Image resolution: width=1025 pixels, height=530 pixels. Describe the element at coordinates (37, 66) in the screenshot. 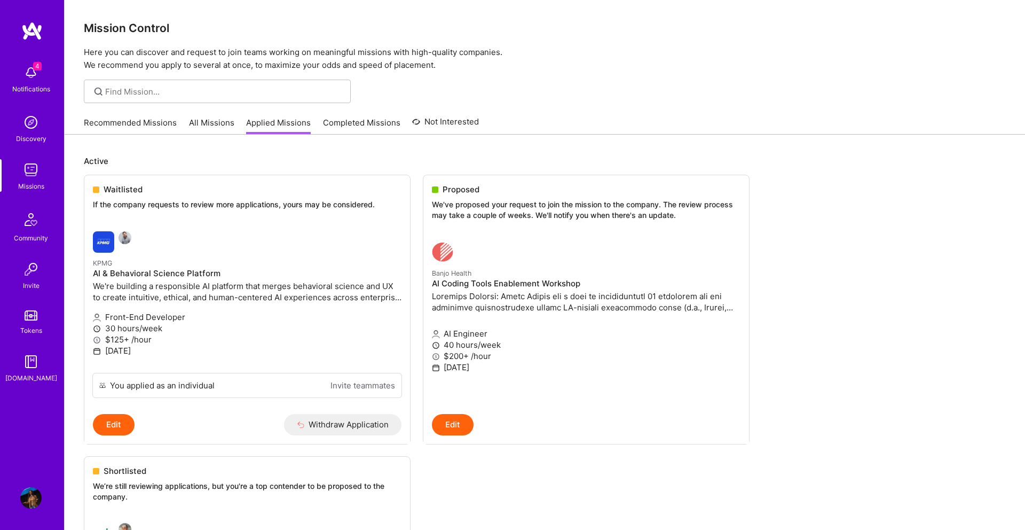

I see `span: 4` at that location.